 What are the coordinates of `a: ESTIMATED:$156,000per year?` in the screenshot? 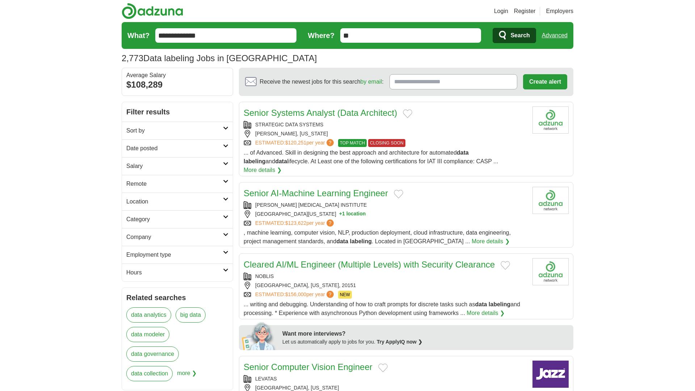 It's located at (295, 295).